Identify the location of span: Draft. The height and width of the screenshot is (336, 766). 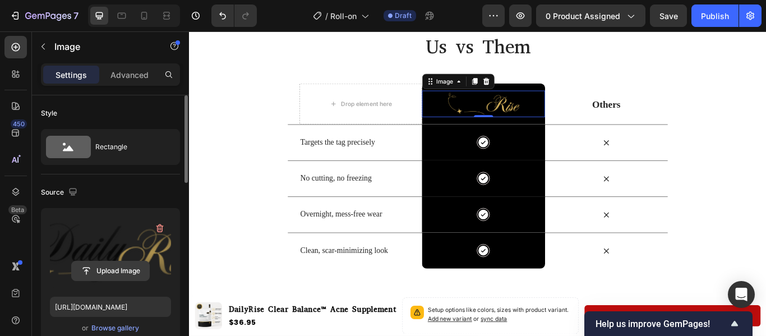
(403, 16).